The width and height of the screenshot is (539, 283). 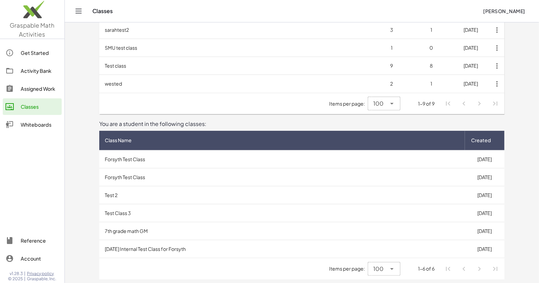 What do you see at coordinates (282, 213) in the screenshot?
I see `td: Test Class 3` at bounding box center [282, 213].